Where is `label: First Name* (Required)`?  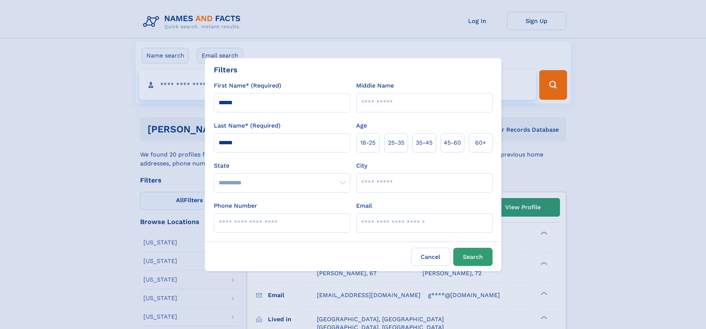 label: First Name* (Required) is located at coordinates (248, 86).